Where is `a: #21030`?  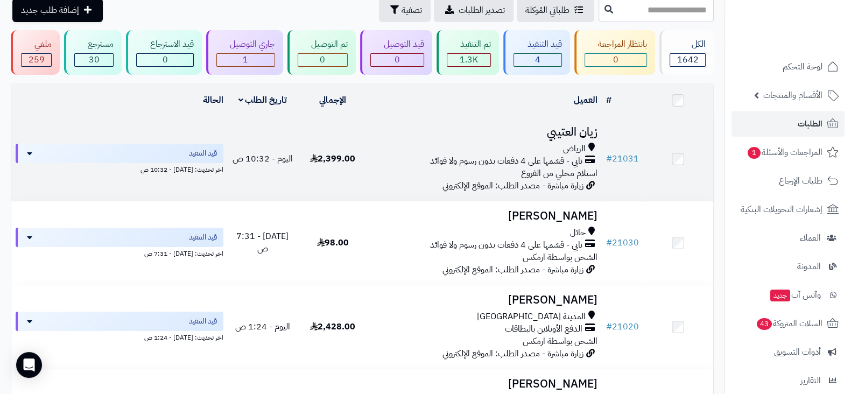 a: #21030 is located at coordinates (622, 243).